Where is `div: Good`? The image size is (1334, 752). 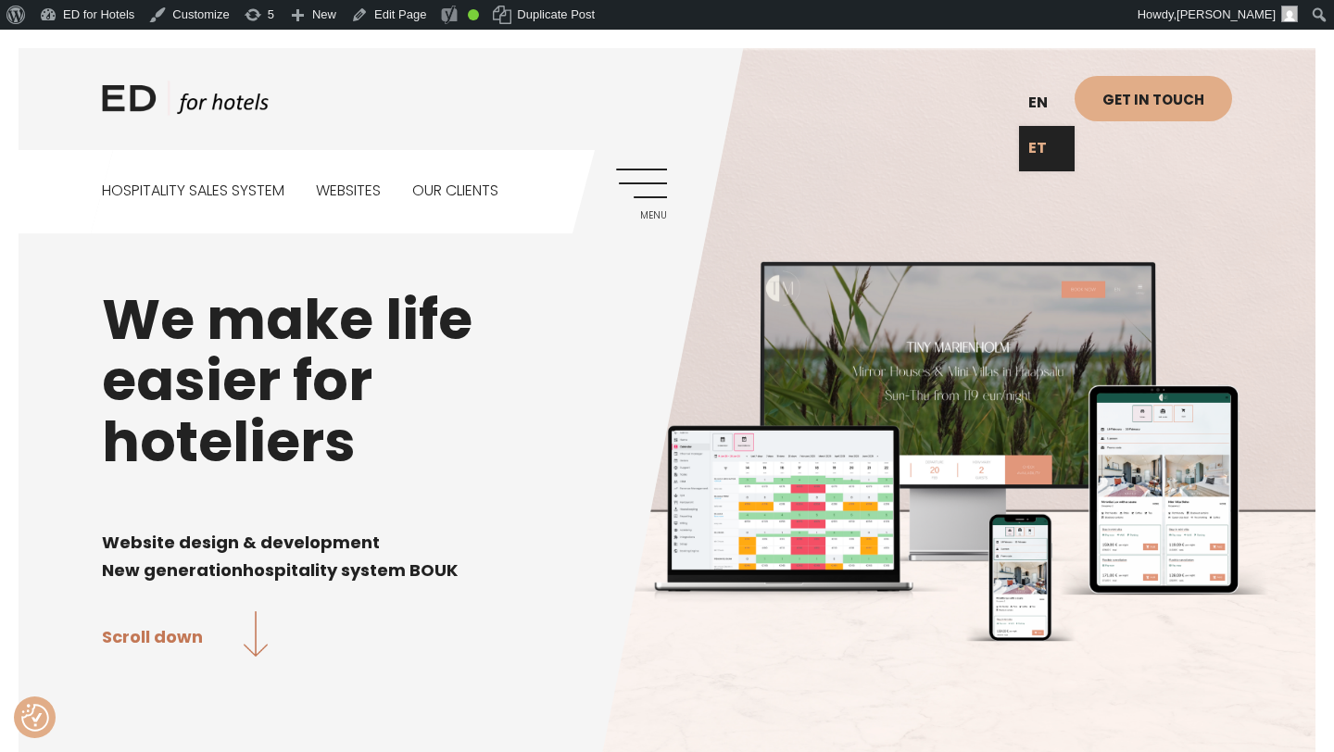
div: Good is located at coordinates (473, 15).